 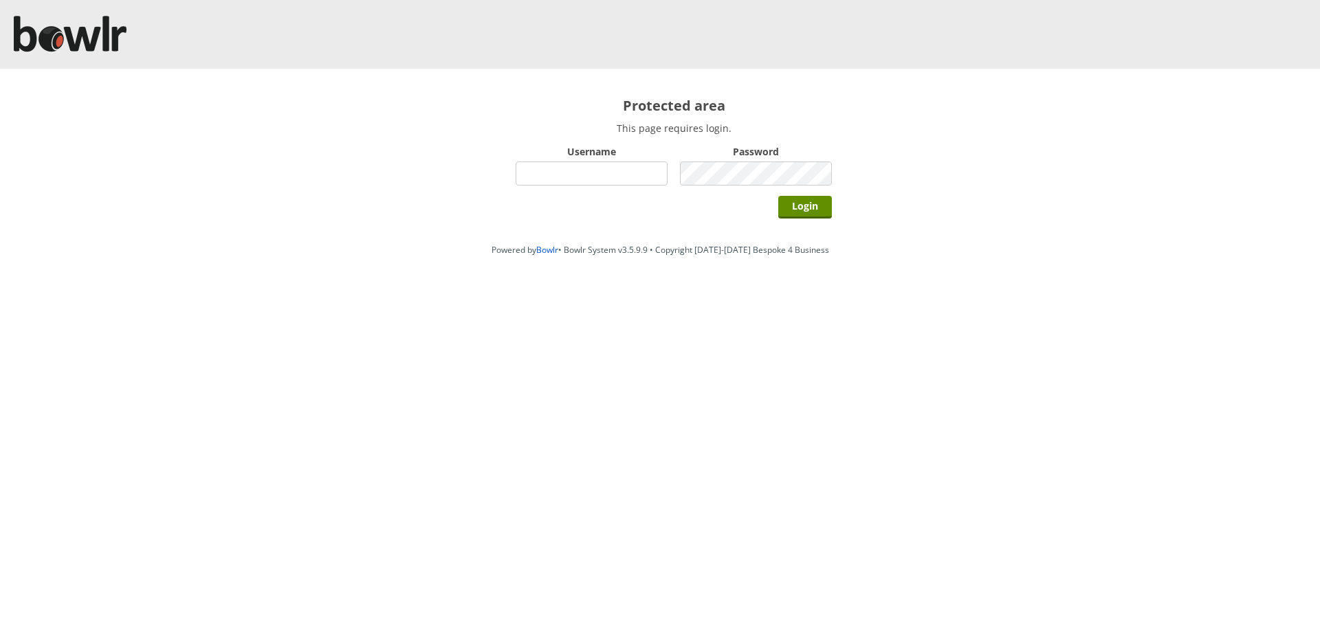 I want to click on input: Login, so click(x=805, y=207).